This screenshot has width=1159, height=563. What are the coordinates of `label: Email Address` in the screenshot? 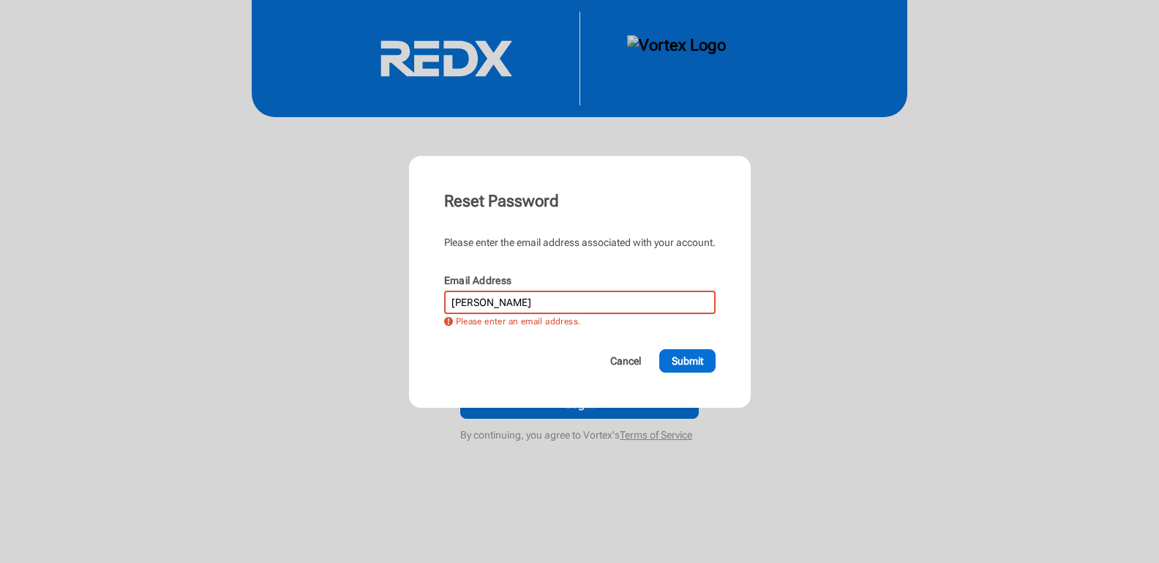 It's located at (478, 280).